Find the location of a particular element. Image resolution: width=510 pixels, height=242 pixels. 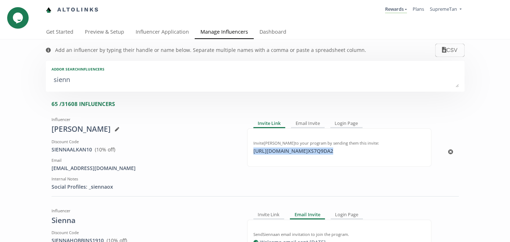

div: Email is located at coordinates (144, 160).